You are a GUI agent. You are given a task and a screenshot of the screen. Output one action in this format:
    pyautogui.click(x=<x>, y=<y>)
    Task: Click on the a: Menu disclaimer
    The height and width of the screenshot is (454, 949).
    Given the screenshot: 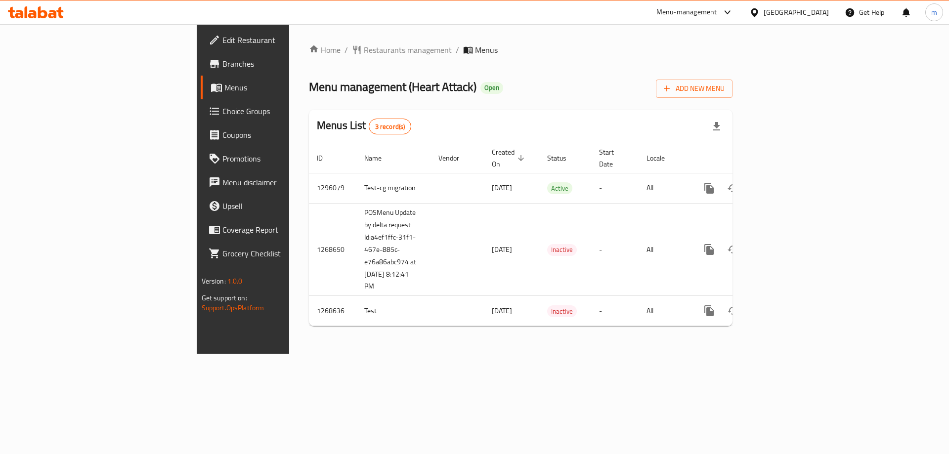 What is the action you would take?
    pyautogui.click(x=278, y=182)
    